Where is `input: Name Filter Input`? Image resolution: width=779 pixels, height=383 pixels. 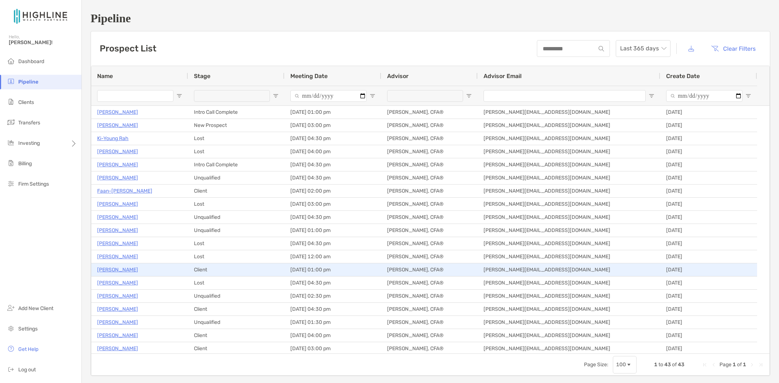
input: Name Filter Input is located at coordinates (135, 96).